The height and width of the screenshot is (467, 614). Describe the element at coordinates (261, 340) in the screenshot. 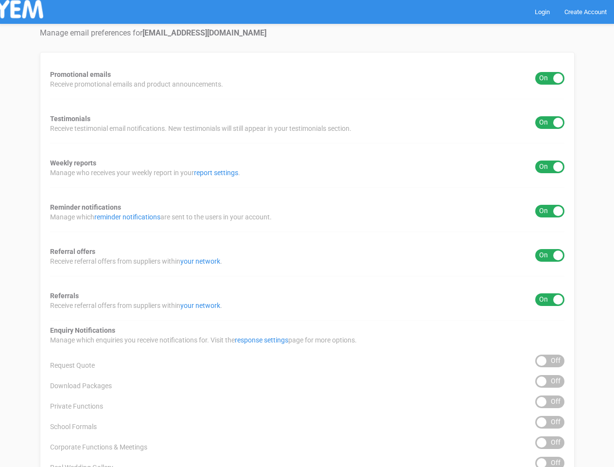

I see `a: response settings` at that location.